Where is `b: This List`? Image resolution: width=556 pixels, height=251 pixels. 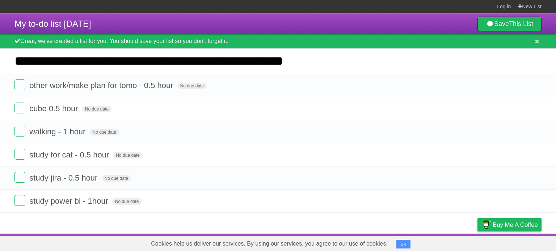
b: This List is located at coordinates (521, 24).